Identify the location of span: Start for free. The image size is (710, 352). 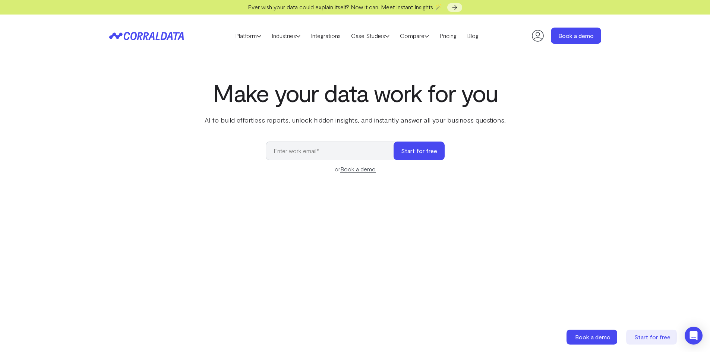
(653, 337).